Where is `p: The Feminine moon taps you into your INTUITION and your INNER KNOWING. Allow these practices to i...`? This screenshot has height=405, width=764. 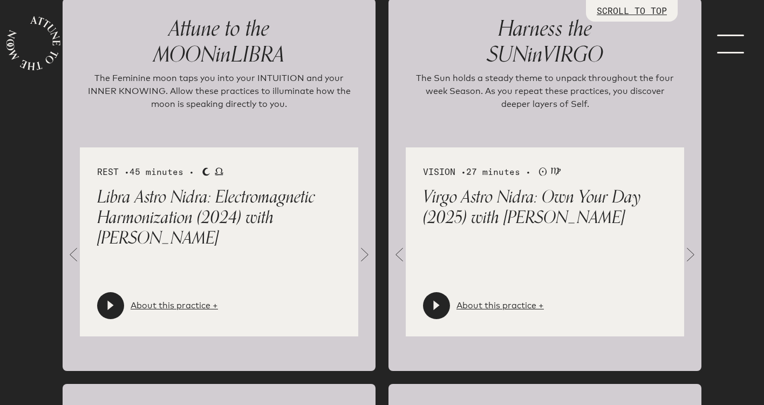
p: The Feminine moon taps you into your INTUITION and your INNER KNOWING. Allow these practices to i... is located at coordinates (219, 99).